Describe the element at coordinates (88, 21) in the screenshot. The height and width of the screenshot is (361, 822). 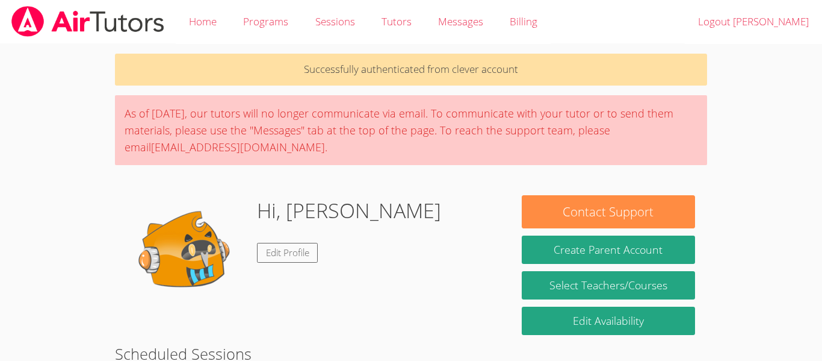
I see `img: airtutors_banner-c4298cdbf04f3fff15de1276eac7730deb9818008684d7c2e4769d2f7ddbe033.png` at that location.